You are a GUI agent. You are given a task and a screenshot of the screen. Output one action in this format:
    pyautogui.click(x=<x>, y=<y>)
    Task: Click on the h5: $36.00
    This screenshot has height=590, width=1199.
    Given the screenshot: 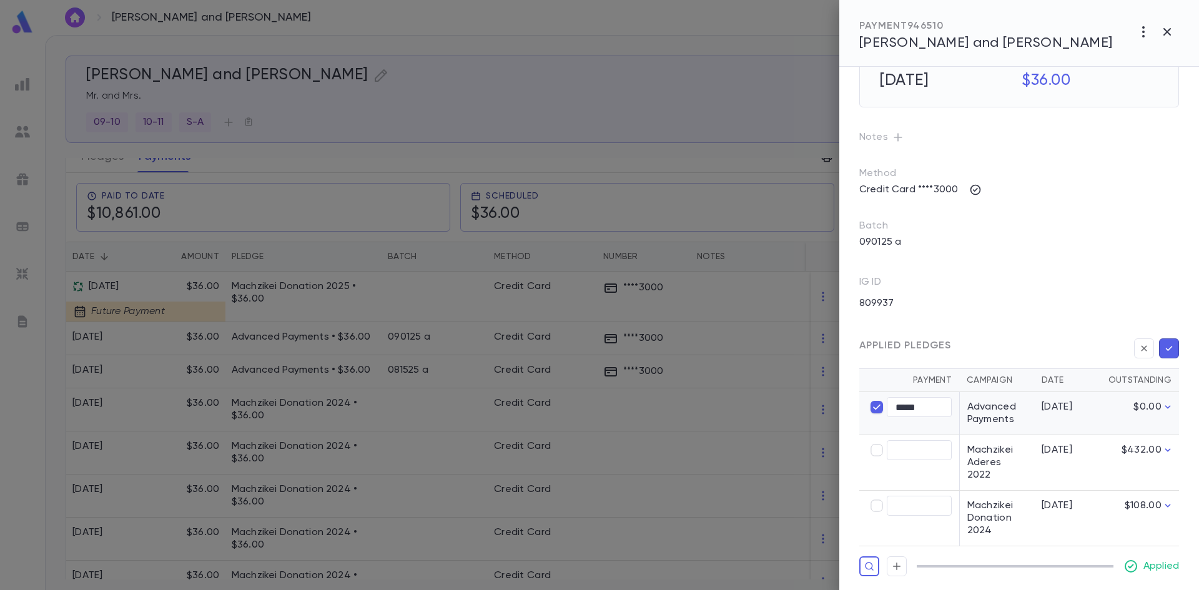 What is the action you would take?
    pyautogui.click(x=1086, y=81)
    